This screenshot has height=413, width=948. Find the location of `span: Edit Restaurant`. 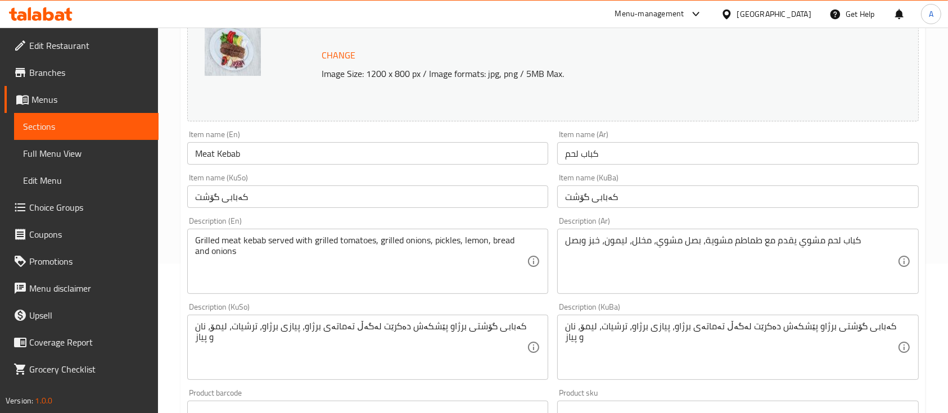

span: Edit Restaurant is located at coordinates (89, 46).